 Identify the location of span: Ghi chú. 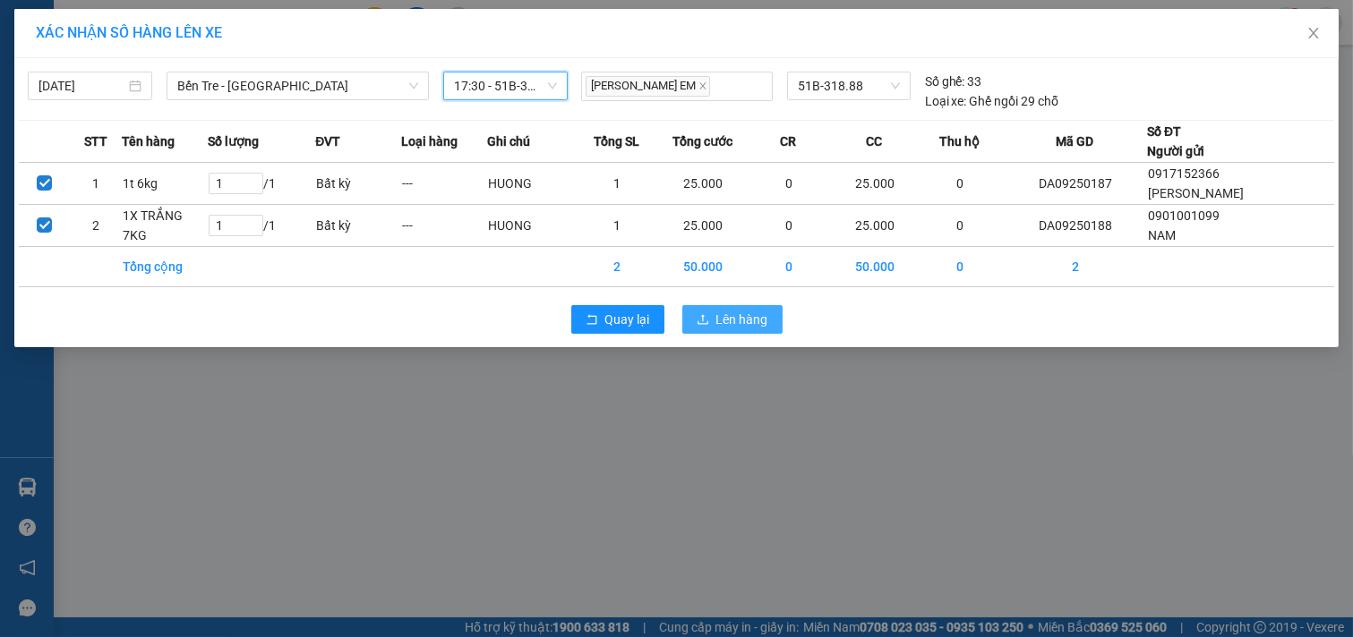
(509, 141).